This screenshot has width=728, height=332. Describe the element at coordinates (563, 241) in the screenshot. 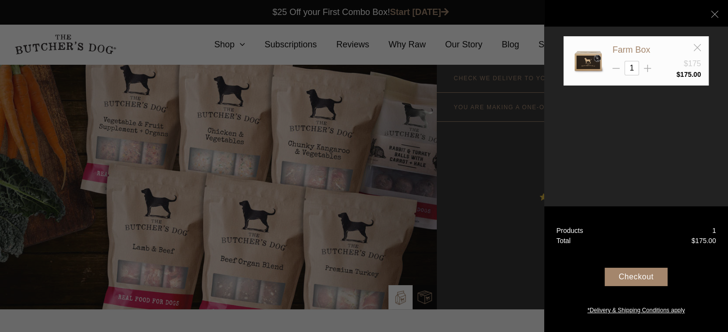

I see `div: Total` at that location.